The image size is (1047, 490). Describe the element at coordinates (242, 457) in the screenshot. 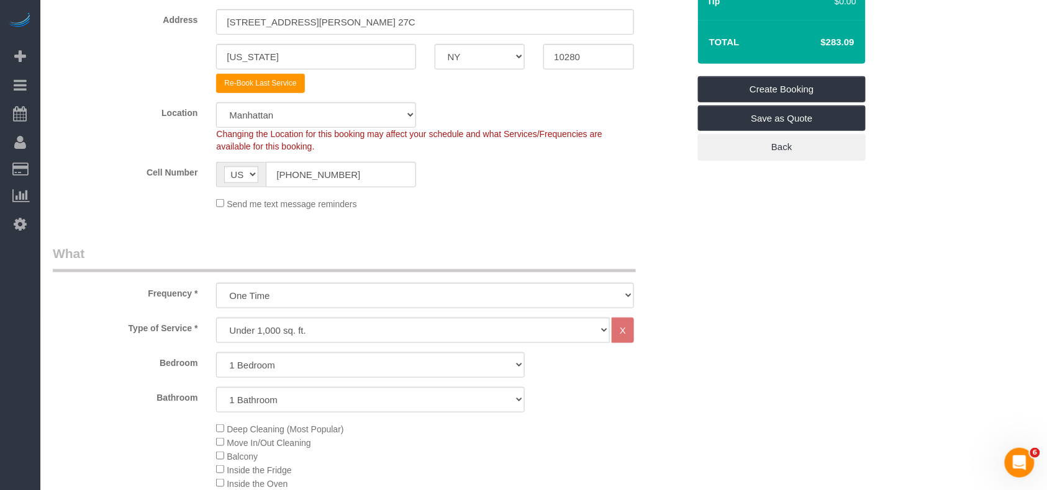

I see `span: Balcony` at that location.